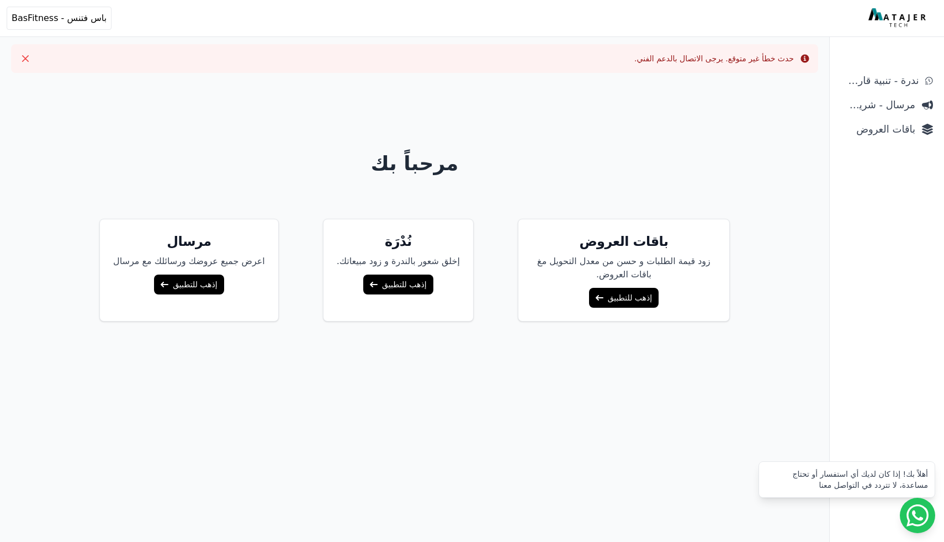 Image resolution: width=944 pixels, height=542 pixels. Describe the element at coordinates (398, 241) in the screenshot. I see `h5: نُدْرَة` at that location.